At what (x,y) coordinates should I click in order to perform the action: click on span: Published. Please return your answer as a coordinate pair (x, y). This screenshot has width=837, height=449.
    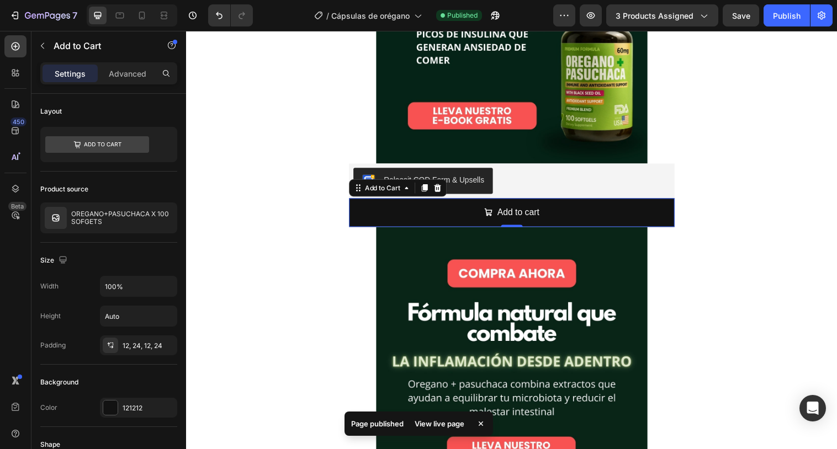
    Looking at the image, I should click on (462, 15).